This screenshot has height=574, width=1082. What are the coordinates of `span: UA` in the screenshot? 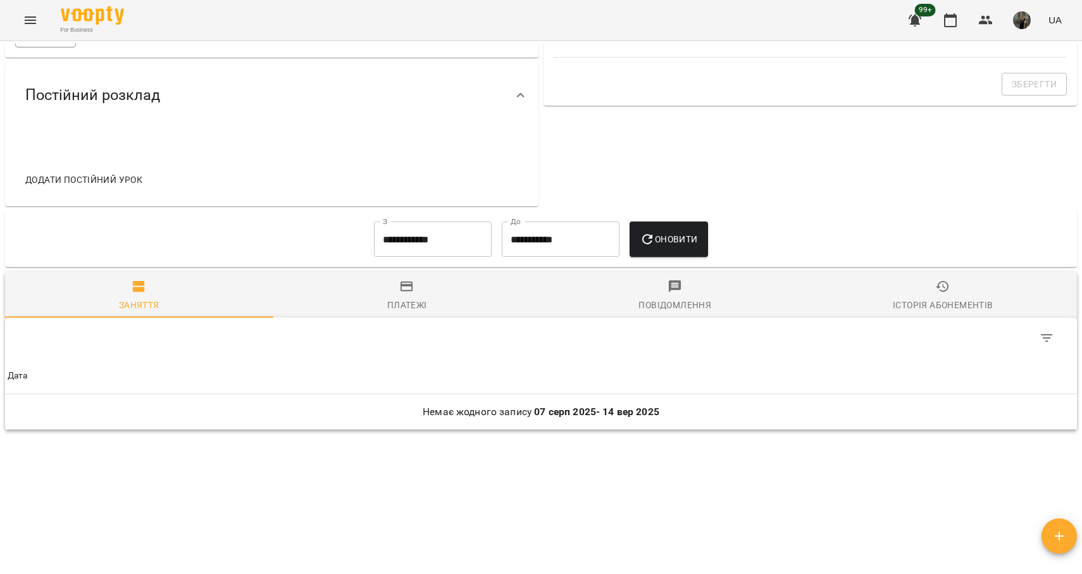 It's located at (1055, 20).